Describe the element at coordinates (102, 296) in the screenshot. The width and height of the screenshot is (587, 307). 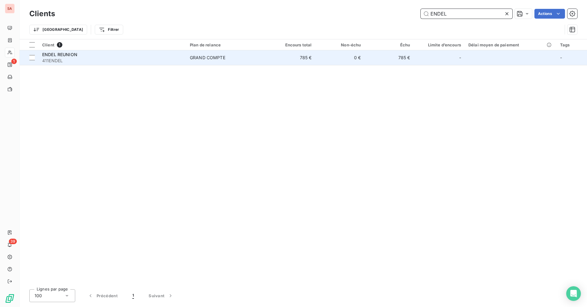
I see `button: Précédent` at that location.